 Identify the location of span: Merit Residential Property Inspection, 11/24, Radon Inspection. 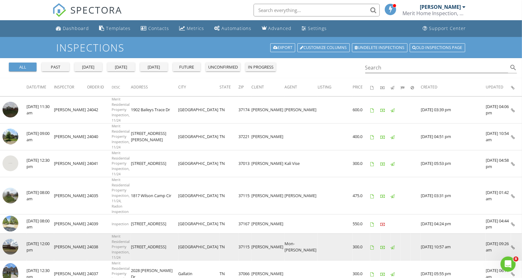
(120, 195).